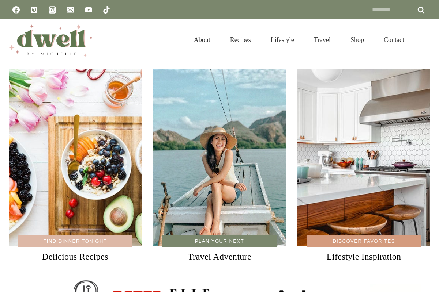  I want to click on a: Instagram, so click(52, 10).